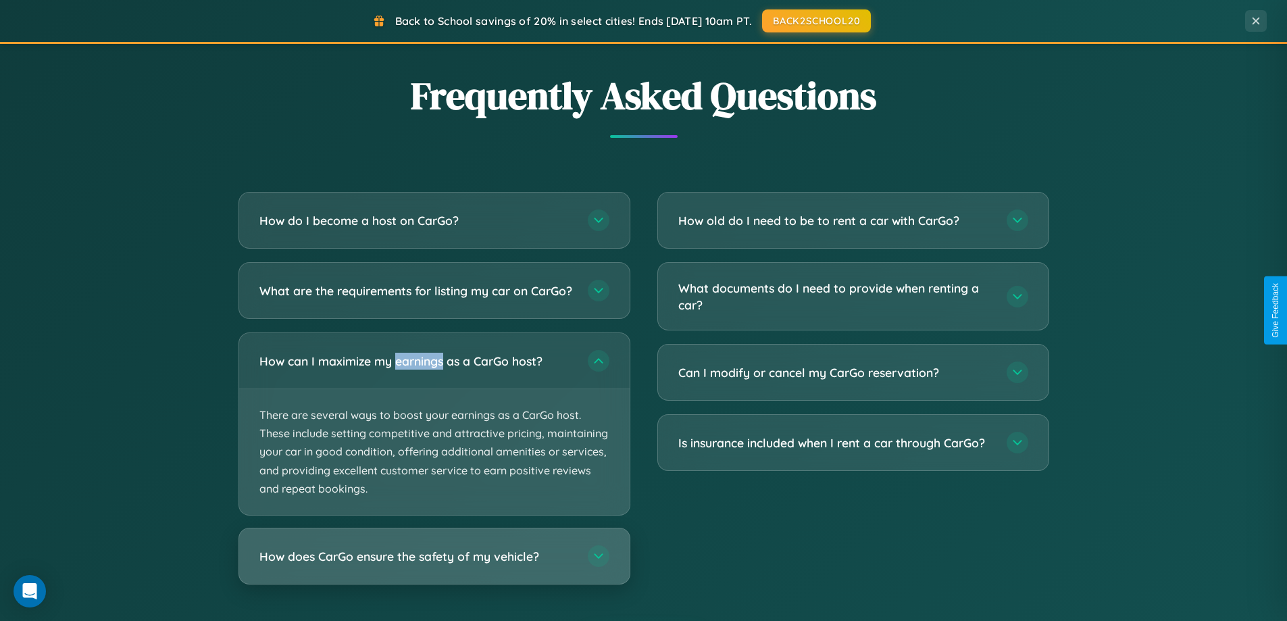 The width and height of the screenshot is (1287, 621). What do you see at coordinates (1275, 310) in the screenshot?
I see `div: Give Feedback` at bounding box center [1275, 310].